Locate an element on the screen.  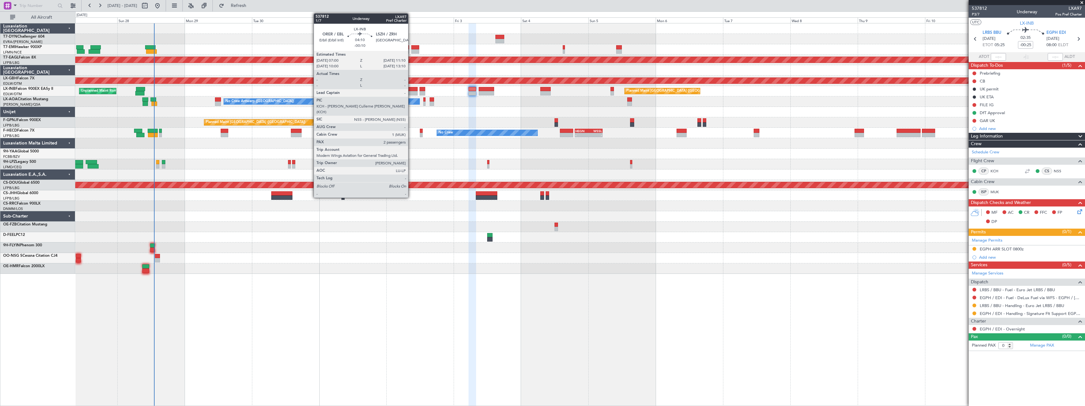
span: DP is located at coordinates (995, 222).